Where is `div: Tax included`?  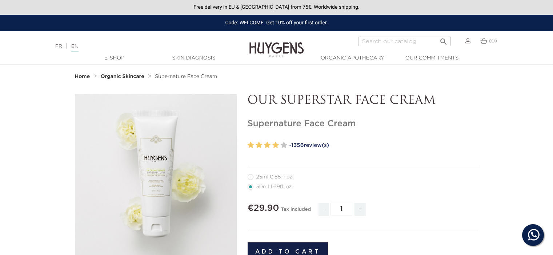
div: Tax included is located at coordinates (296, 212).